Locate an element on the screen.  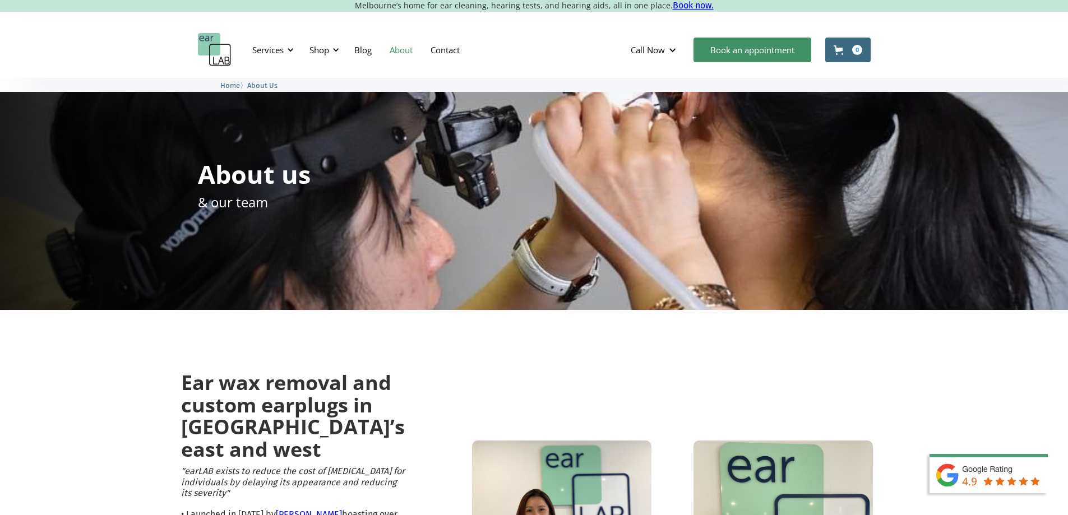
div: 0 is located at coordinates (857, 50).